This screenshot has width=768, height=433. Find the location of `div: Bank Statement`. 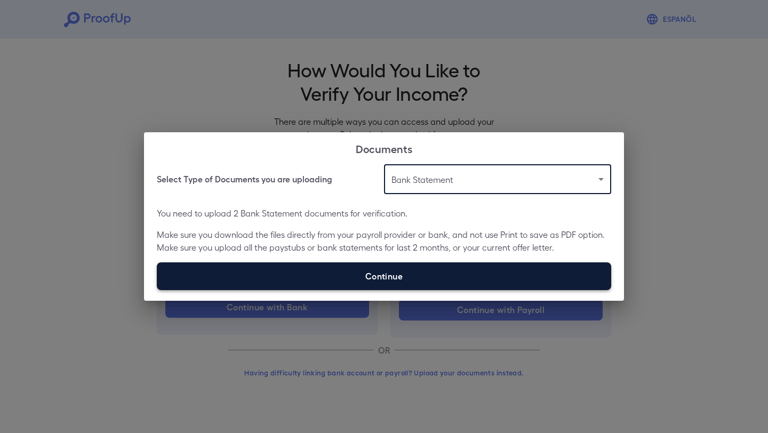

div: Bank Statement is located at coordinates (498, 179).